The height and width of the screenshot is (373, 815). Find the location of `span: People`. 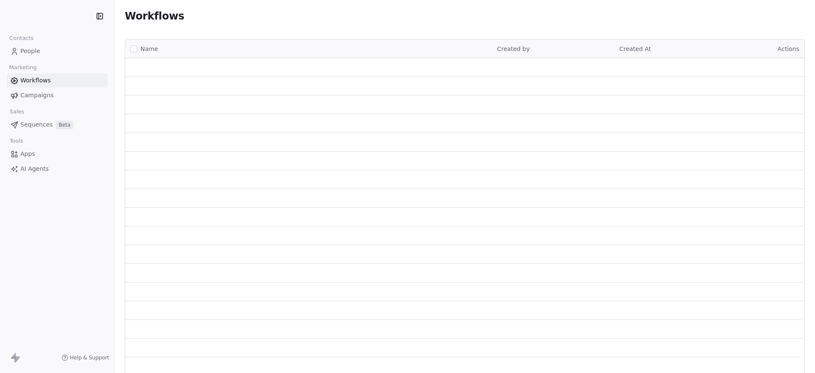

span: People is located at coordinates (30, 51).